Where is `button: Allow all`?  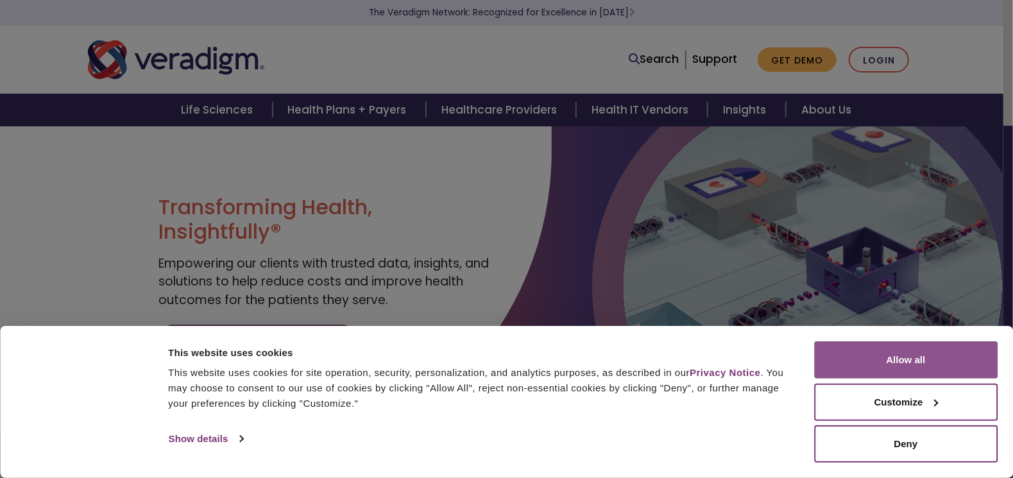
button: Allow all is located at coordinates (906, 360).